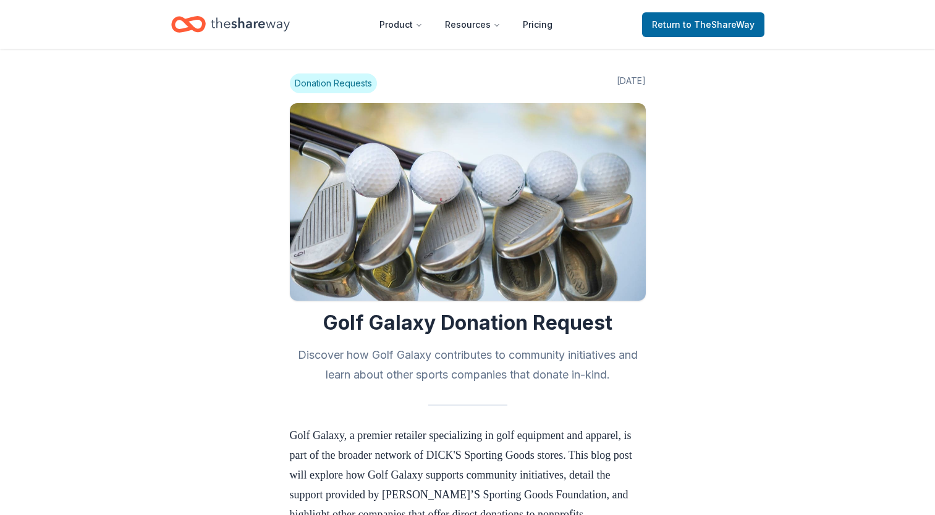  I want to click on img: Image for Golf Galaxy Donation Request, so click(468, 202).